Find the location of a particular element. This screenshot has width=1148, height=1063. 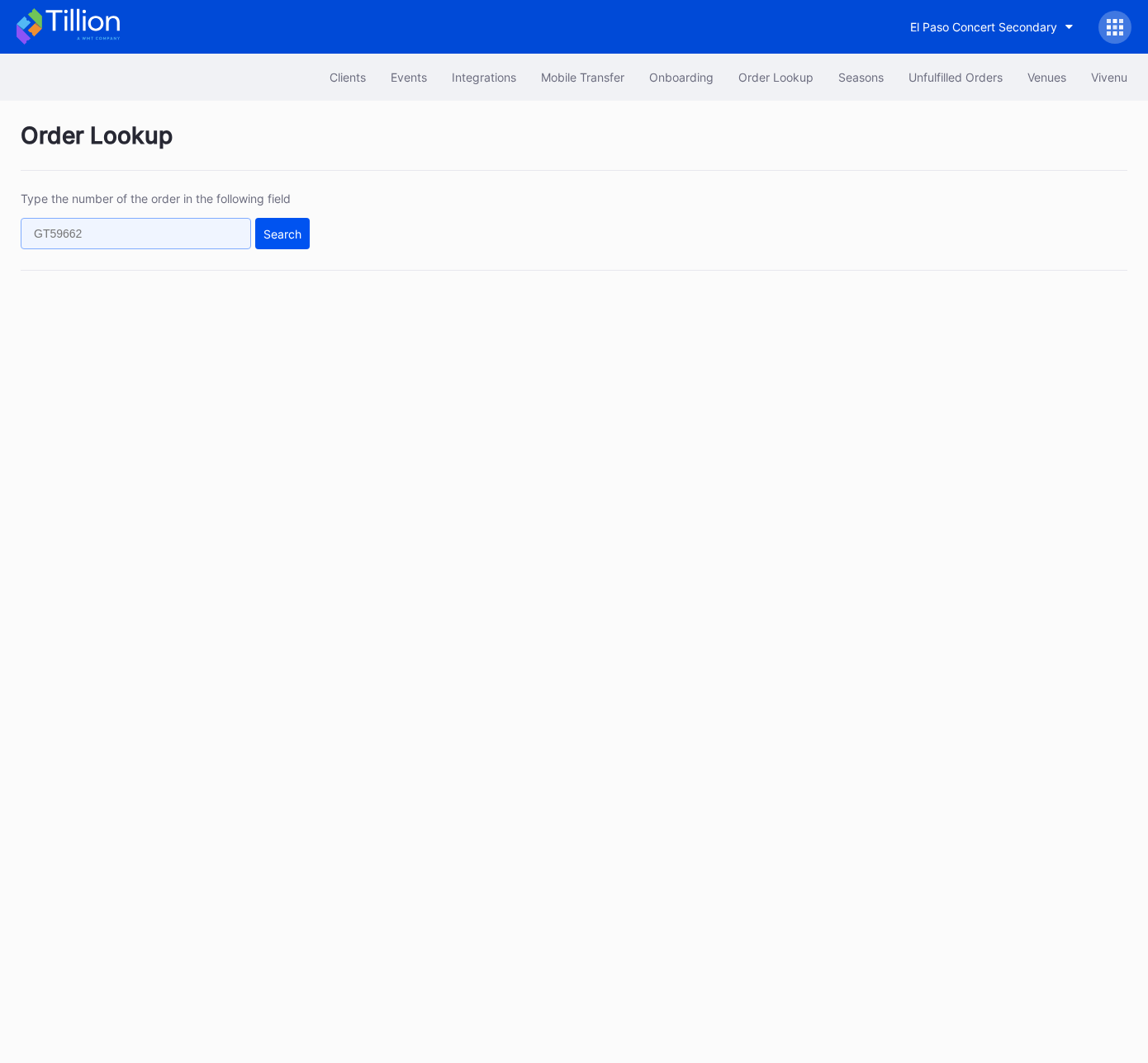

div: Seasons is located at coordinates (860, 77).